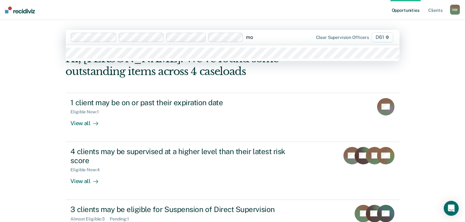  I want to click on div: Clear supervision officers, so click(342, 37).